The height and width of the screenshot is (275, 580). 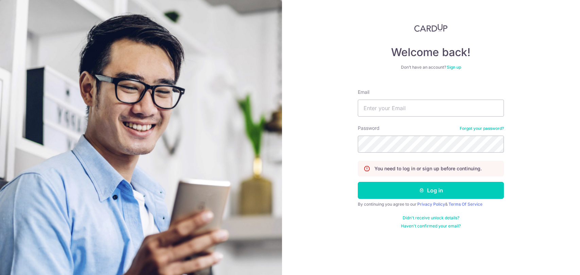 What do you see at coordinates (363, 92) in the screenshot?
I see `label: Email` at bounding box center [363, 92].